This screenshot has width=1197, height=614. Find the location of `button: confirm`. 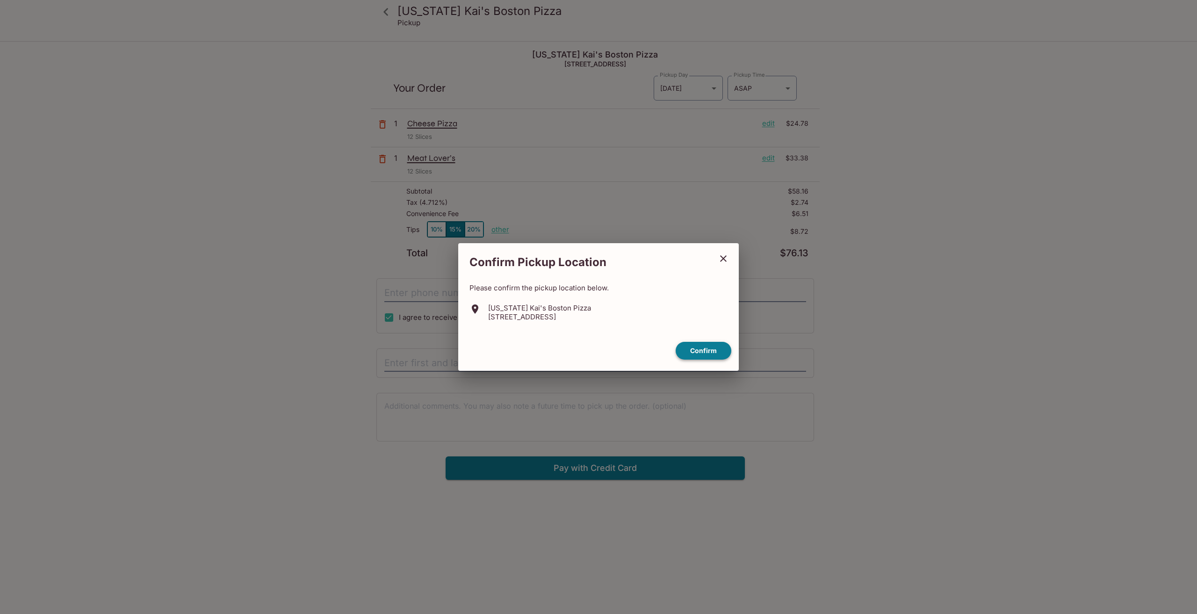

button: confirm is located at coordinates (703, 351).